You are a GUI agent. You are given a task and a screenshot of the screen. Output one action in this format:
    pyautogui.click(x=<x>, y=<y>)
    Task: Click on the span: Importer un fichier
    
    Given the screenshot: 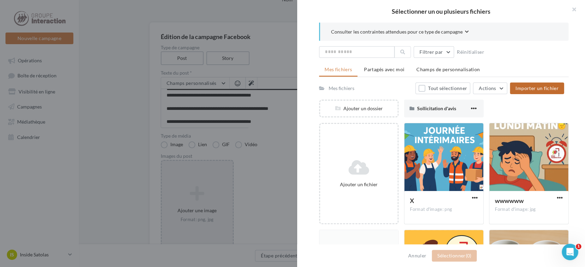 What is the action you would take?
    pyautogui.click(x=537, y=88)
    